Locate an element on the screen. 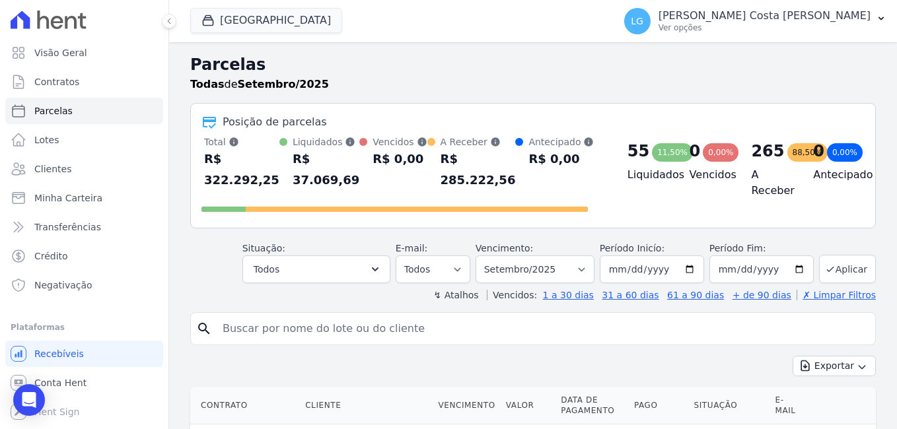 This screenshot has height=429, width=897. strong: Todas is located at coordinates (207, 84).